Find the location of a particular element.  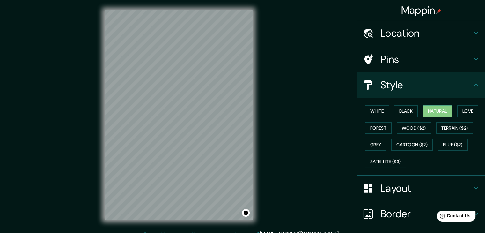

div: Location is located at coordinates (421, 33).